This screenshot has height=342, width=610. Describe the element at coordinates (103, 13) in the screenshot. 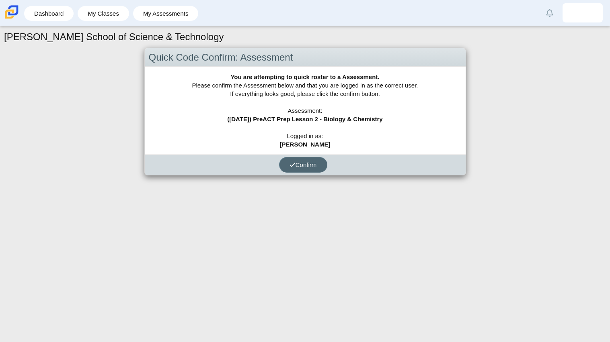

I see `a: My Classes` at that location.